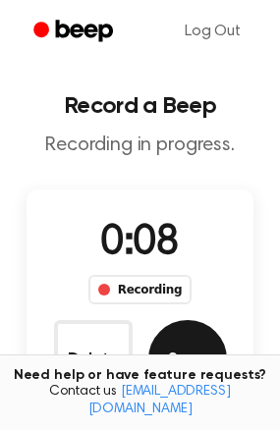 This screenshot has width=280, height=430. Describe the element at coordinates (188, 359) in the screenshot. I see `button: Save Audio Record` at that location.